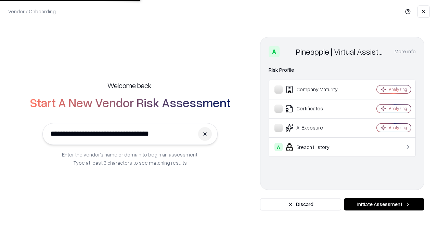 This screenshot has width=438, height=246. Describe the element at coordinates (301, 205) in the screenshot. I see `button: Discard` at that location.